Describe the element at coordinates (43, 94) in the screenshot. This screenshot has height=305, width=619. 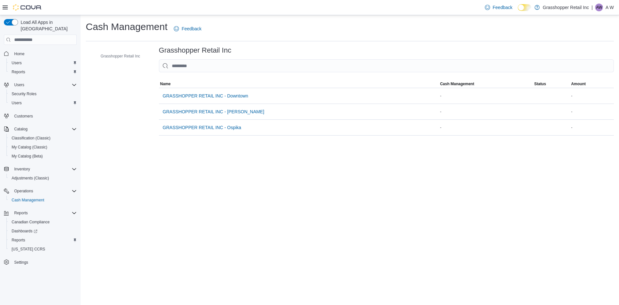
I see `button: Security Roles` at that location.